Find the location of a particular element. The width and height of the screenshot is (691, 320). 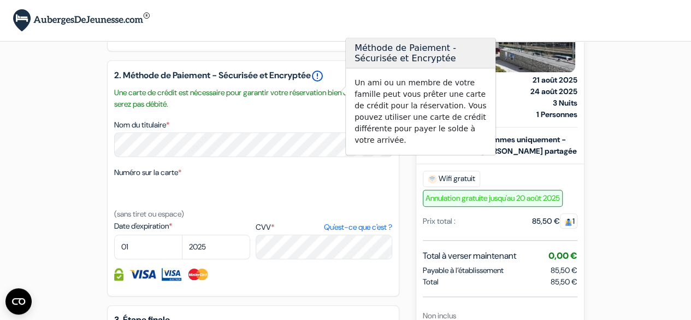

span: Wifi gratuit is located at coordinates (451, 178).